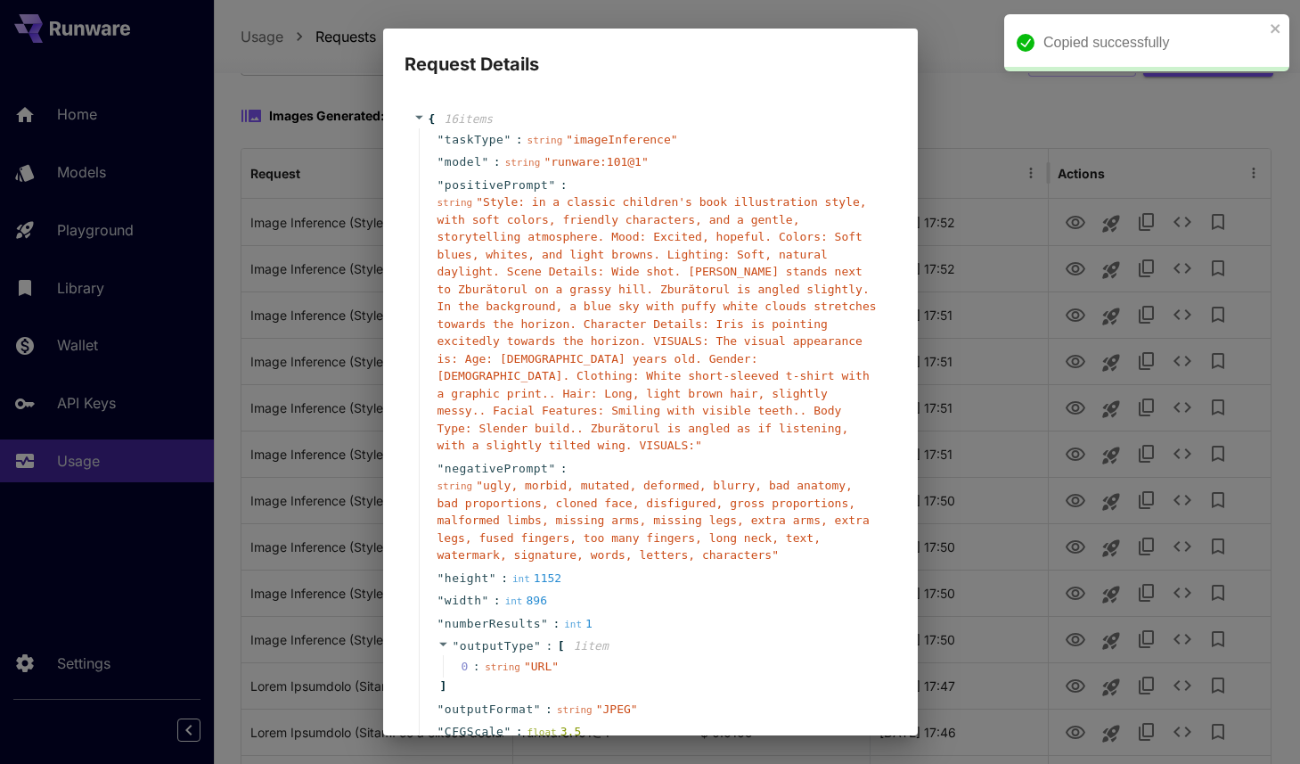 The height and width of the screenshot is (764, 1300). What do you see at coordinates (541, 666) in the screenshot?
I see `span: " URL "` at bounding box center [541, 666].